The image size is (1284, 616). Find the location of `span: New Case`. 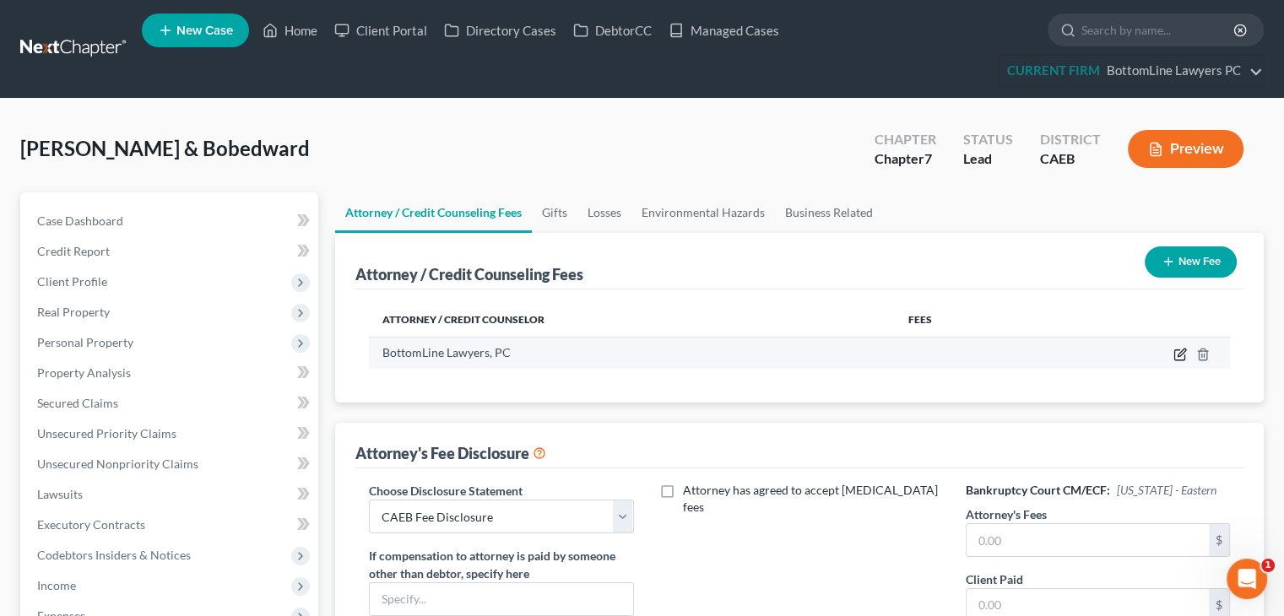

span: New Case is located at coordinates (204, 30).